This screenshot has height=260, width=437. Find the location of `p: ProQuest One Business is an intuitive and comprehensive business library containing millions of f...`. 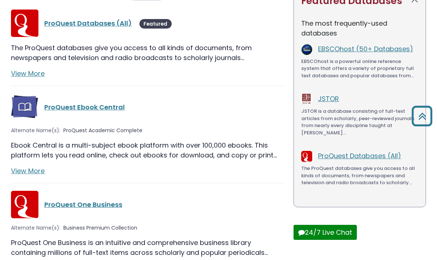

p: ProQuest One Business is an intuitive and comprehensive business library containing millions of f... is located at coordinates (148, 248).